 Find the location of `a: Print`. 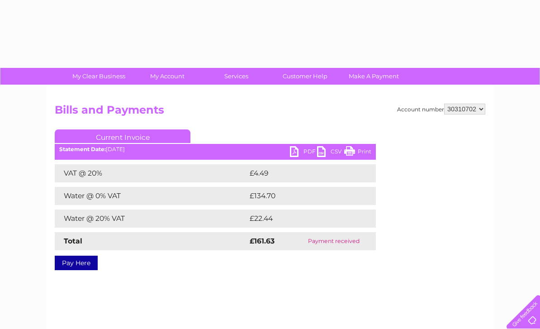

a: Print is located at coordinates (358, 152).